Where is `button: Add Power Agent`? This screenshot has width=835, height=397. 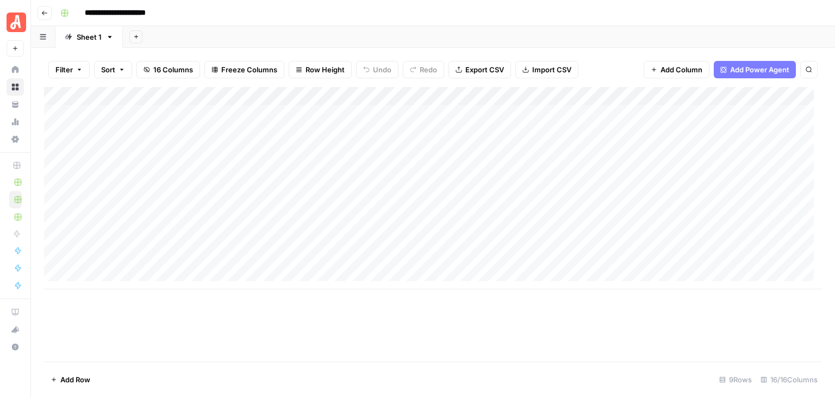
button: Add Power Agent is located at coordinates (754, 70).